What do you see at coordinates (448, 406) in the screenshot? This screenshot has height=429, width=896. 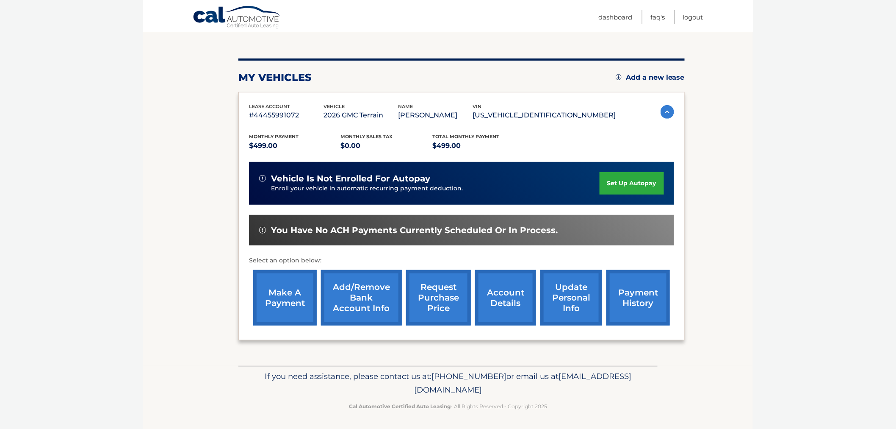 I see `p: - All Rights Reserved - Copyright 2025` at bounding box center [448, 406].